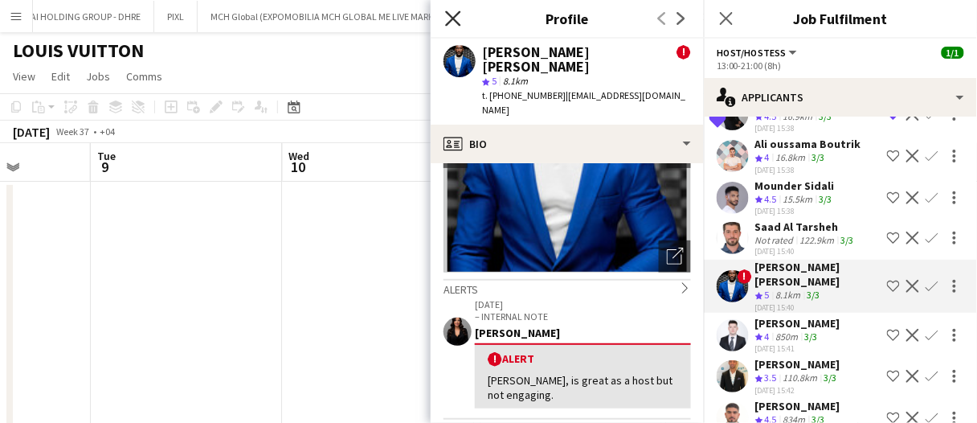 The width and height of the screenshot is (977, 423). I want to click on span: 8.1km, so click(515, 80).